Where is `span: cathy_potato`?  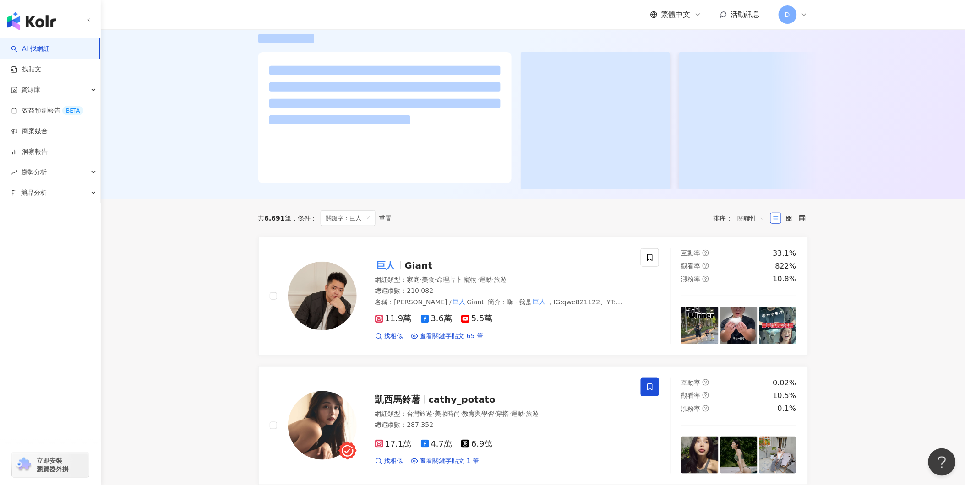 span: cathy_potato is located at coordinates (462, 400).